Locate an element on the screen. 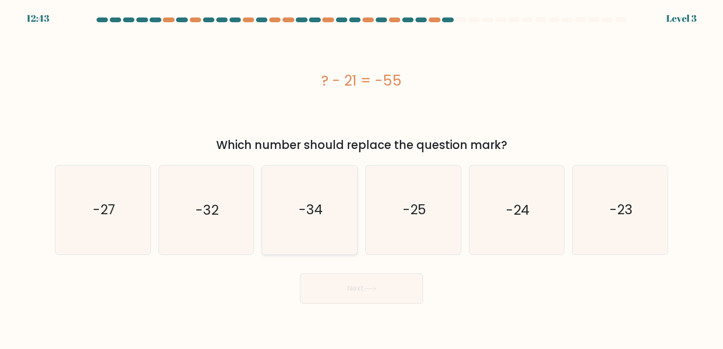 The image size is (723, 349). text: -23 is located at coordinates (621, 210).